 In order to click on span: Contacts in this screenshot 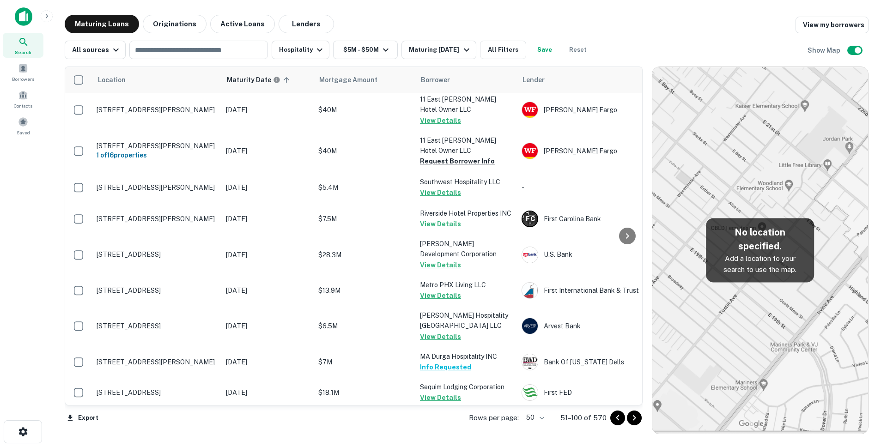, I will do `click(23, 106)`.